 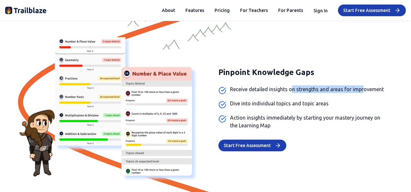 I want to click on button: Pricing, so click(x=222, y=10).